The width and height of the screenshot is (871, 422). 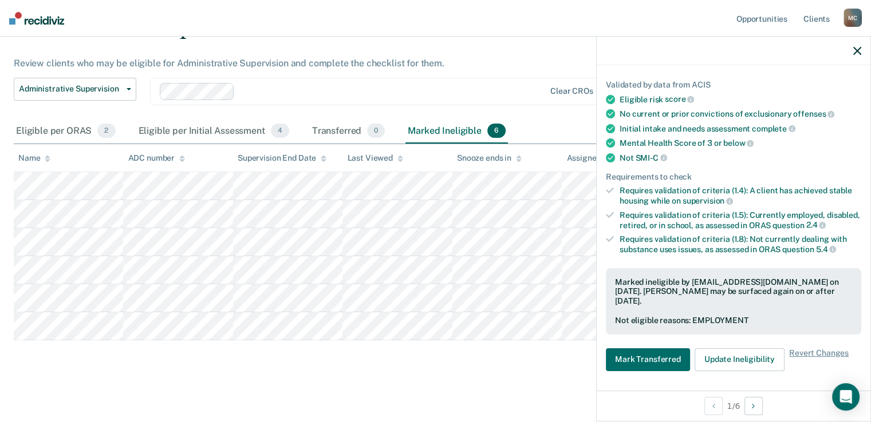 I want to click on span: SMI-C, so click(x=650, y=158).